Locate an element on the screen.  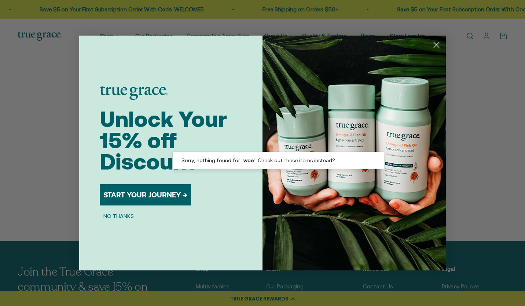
button: Close dialog is located at coordinates (436, 45).